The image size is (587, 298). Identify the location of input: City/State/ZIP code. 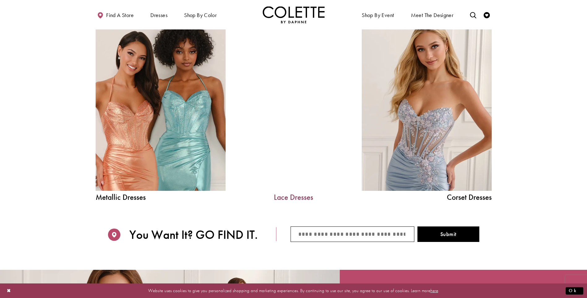
(353, 234).